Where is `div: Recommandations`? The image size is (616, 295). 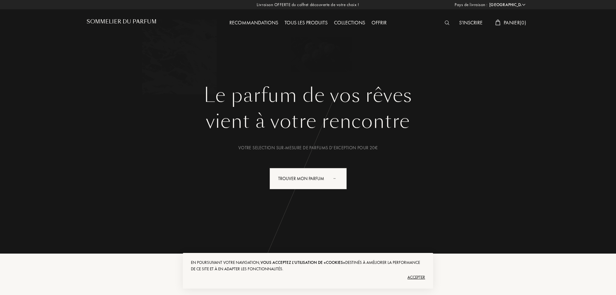 div: Recommandations is located at coordinates (254, 23).